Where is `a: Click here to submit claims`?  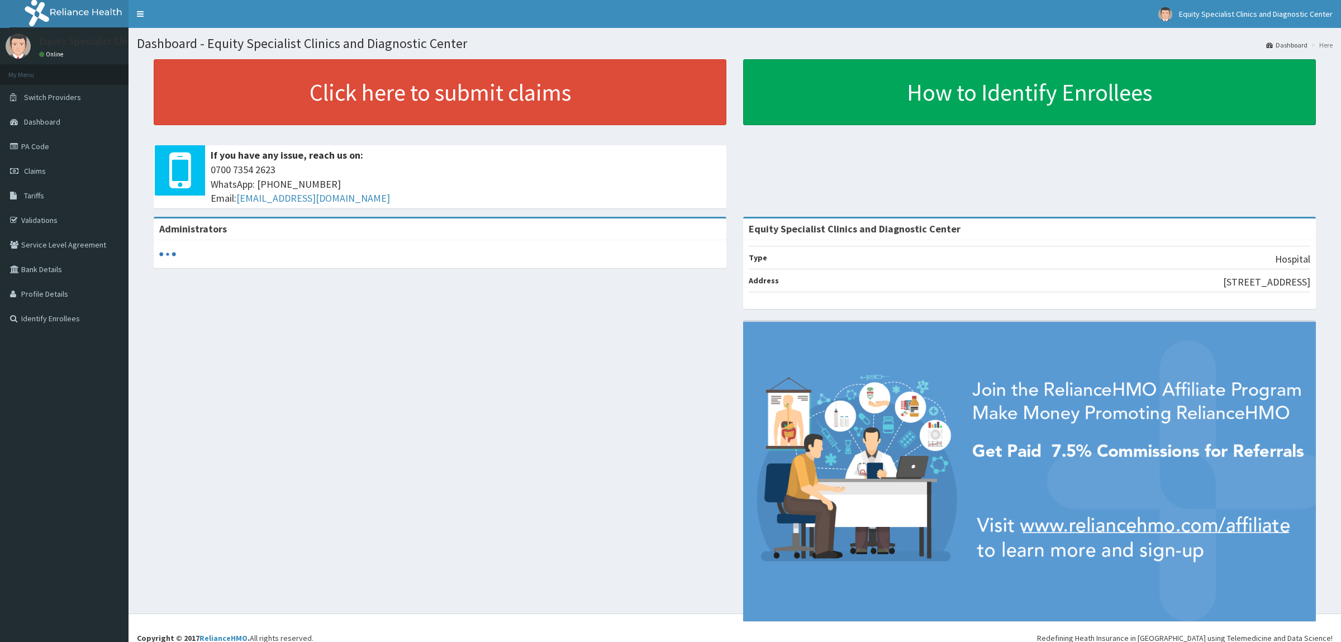 a: Click here to submit claims is located at coordinates (440, 92).